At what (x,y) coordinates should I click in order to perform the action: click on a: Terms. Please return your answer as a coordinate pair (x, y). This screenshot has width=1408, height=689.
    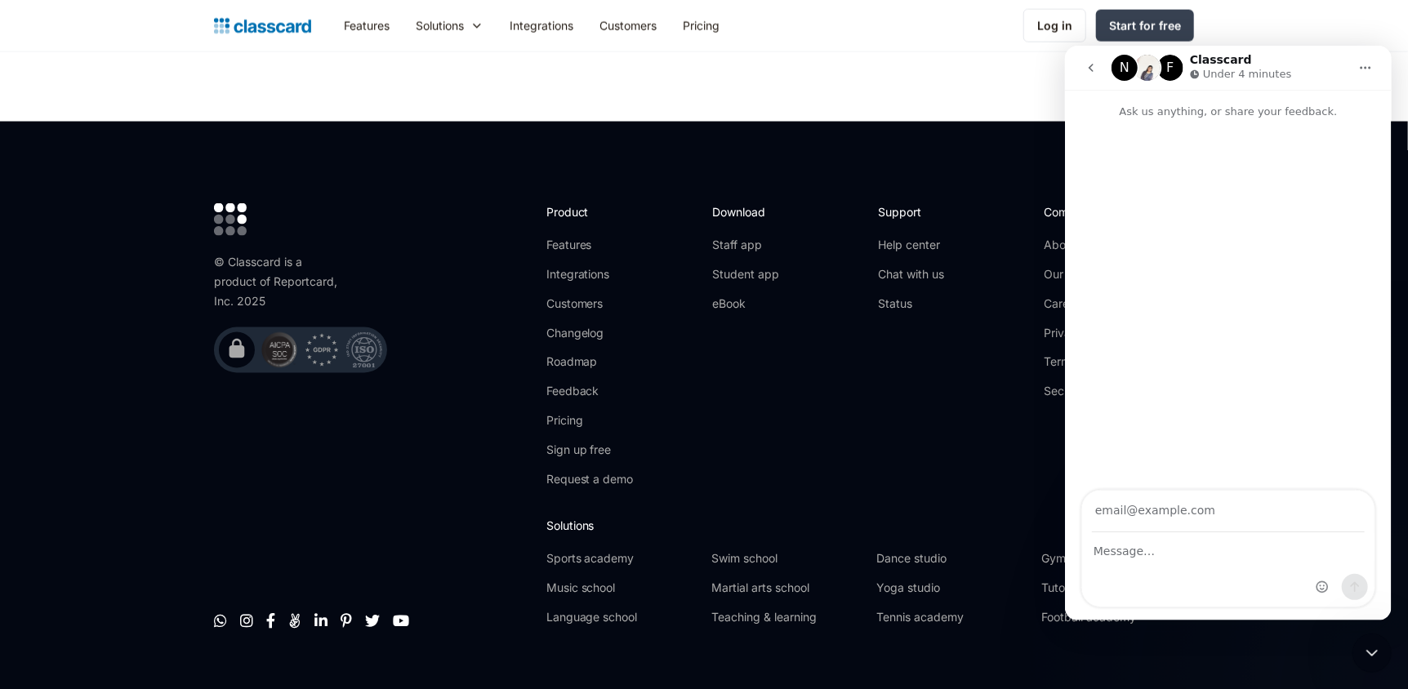
    Looking at the image, I should click on (1098, 363).